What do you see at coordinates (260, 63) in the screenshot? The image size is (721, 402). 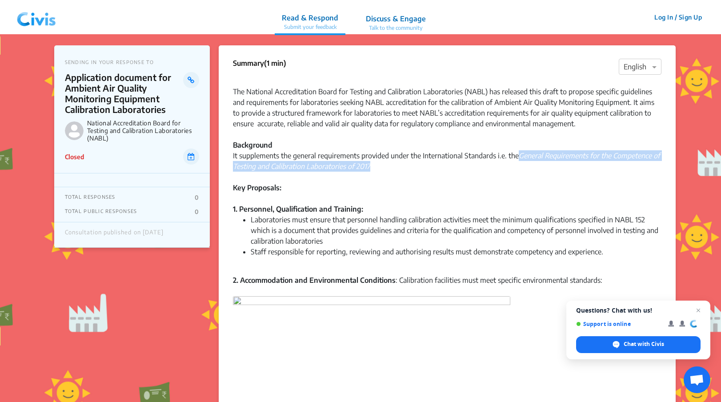 I see `p: Summary` at bounding box center [260, 63].